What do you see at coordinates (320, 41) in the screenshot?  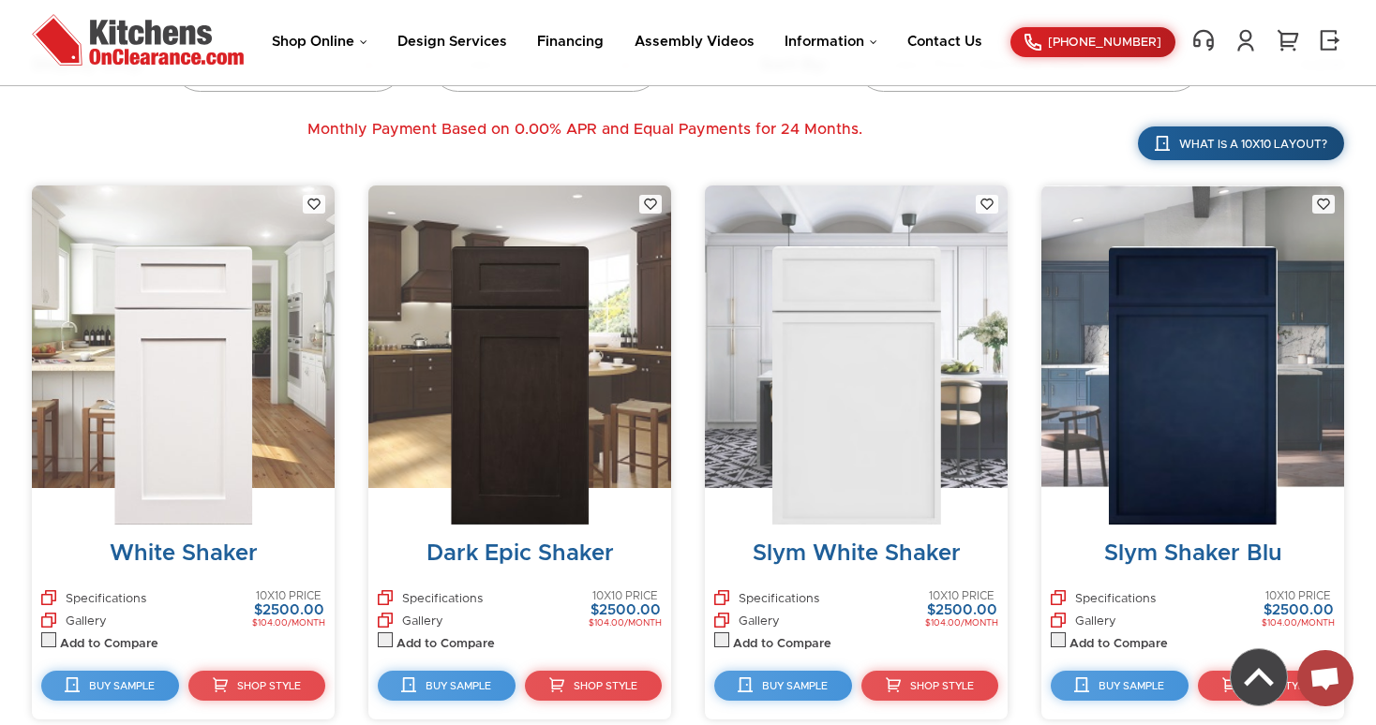 I see `a: Shop Online` at bounding box center [320, 41].